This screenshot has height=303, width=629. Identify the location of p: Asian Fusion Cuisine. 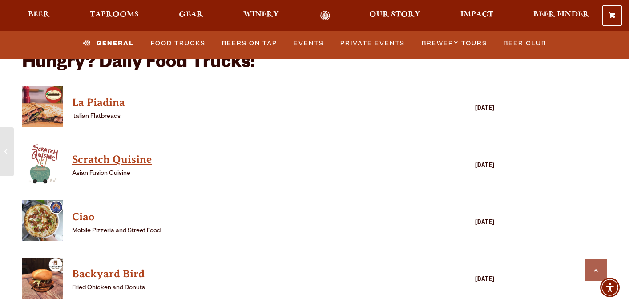
(246, 174).